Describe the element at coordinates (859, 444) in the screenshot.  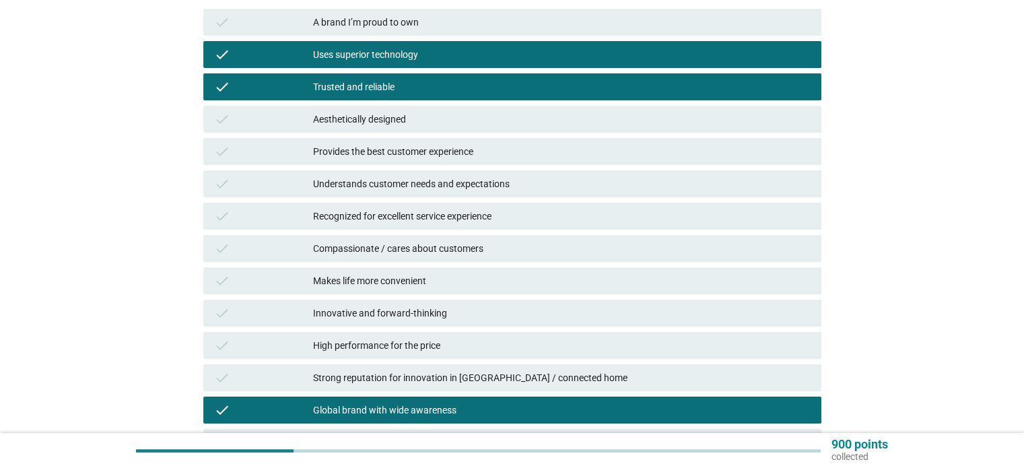
I see `p: 900 points` at that location.